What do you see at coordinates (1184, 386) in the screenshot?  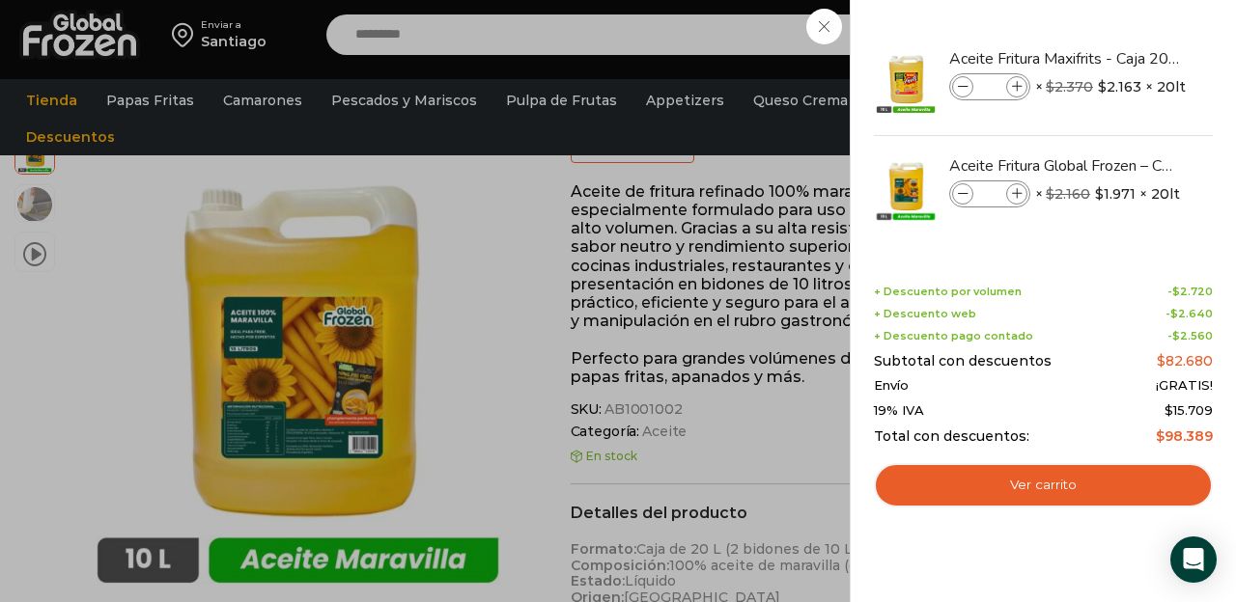 I see `span: ¡GRATIS!` at bounding box center [1184, 386].